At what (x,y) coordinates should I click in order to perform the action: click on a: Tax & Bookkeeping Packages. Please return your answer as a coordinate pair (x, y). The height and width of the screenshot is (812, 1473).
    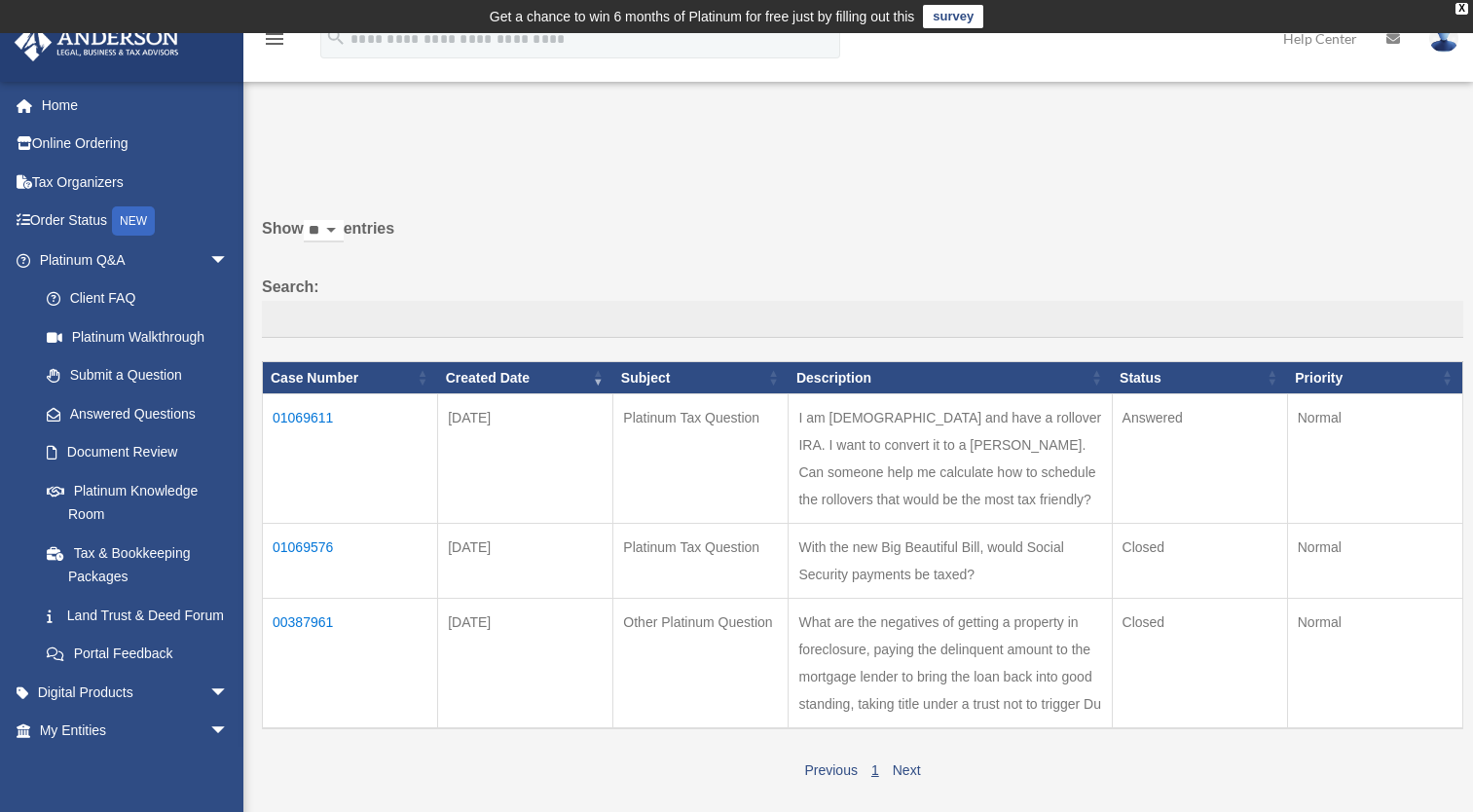
    Looking at the image, I should click on (138, 564).